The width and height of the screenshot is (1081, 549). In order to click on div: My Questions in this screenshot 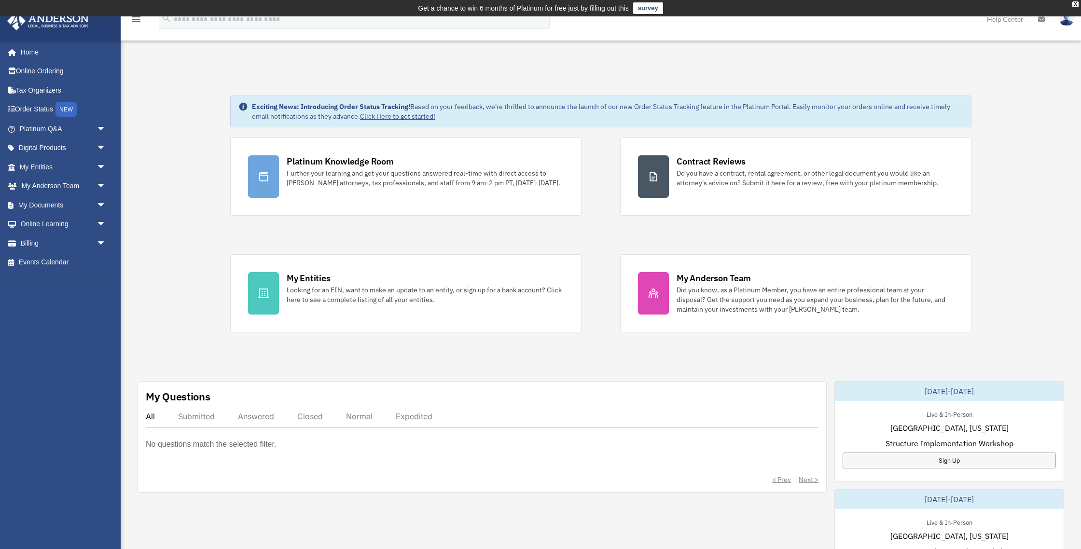, I will do `click(178, 397)`.